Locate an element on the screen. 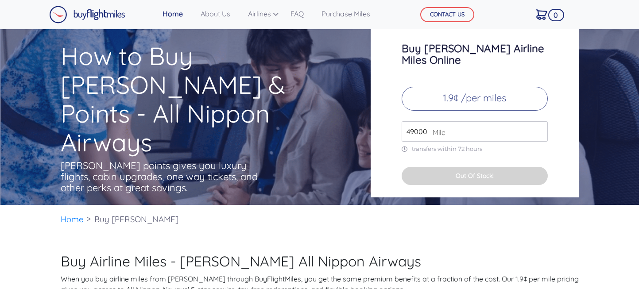  p: 1.9¢ /per miles is located at coordinates (475, 99).